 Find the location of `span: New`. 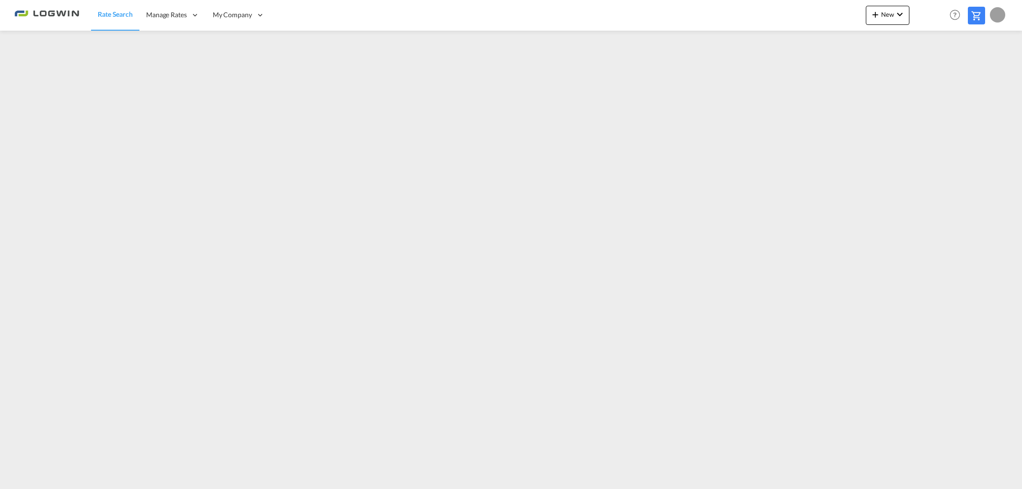

span: New is located at coordinates (887, 14).